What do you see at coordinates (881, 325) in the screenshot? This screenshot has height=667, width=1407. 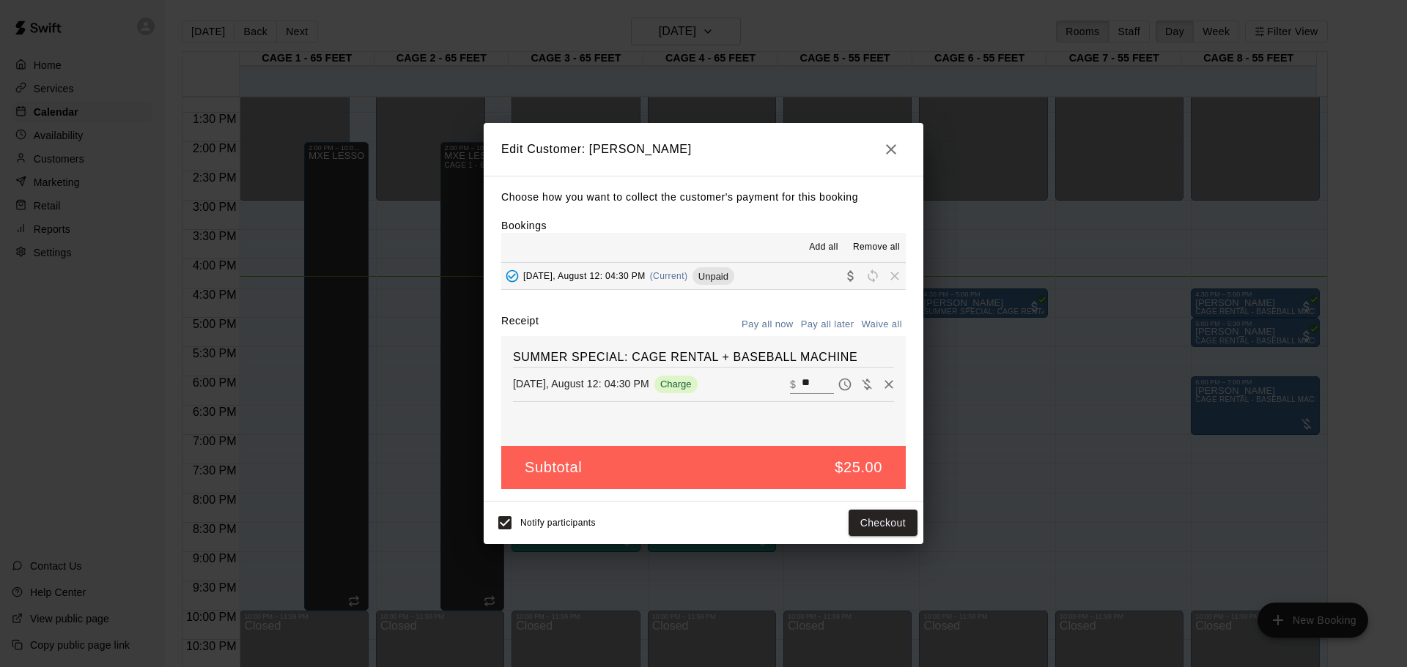 I see `button: Waive all` at bounding box center [881, 325].